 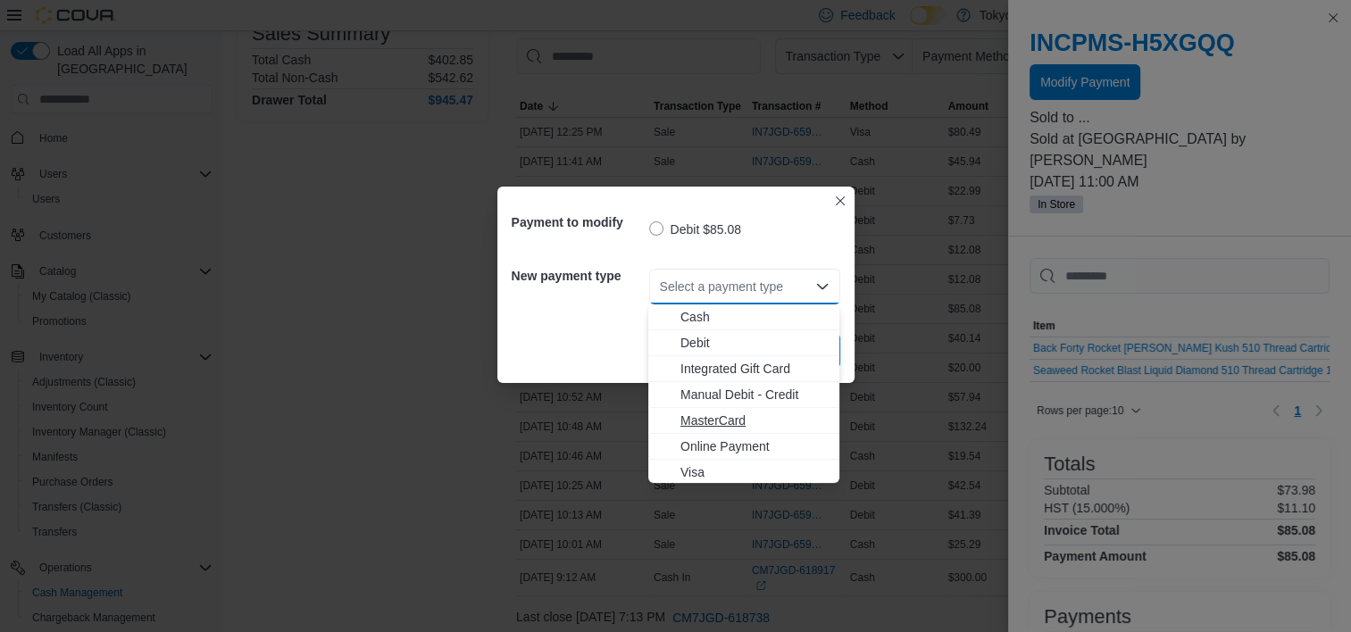 What do you see at coordinates (744, 421) in the screenshot?
I see `button: MasterCard` at bounding box center [744, 421].